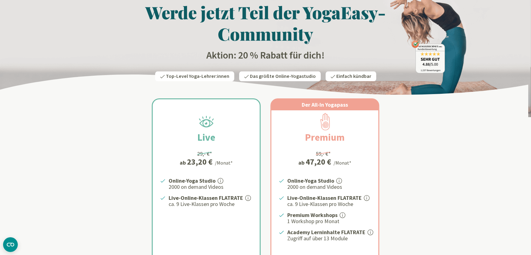 This screenshot has width=531, height=255. Describe the element at coordinates (318, 162) in the screenshot. I see `div: 47,20 €` at that location.